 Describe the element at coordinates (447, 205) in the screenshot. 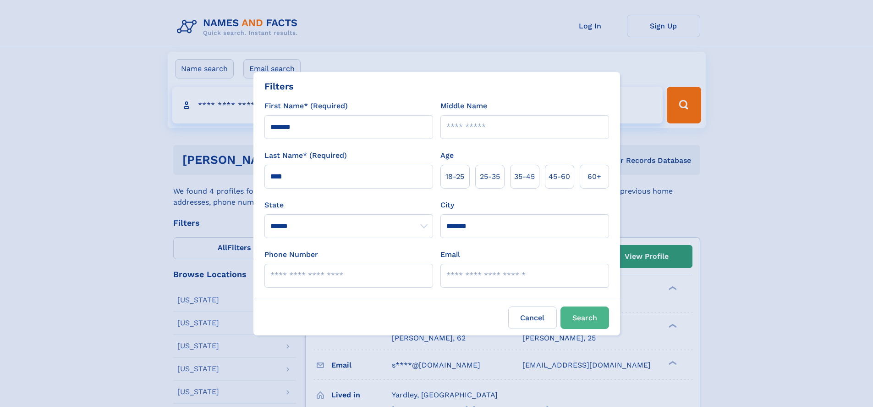

I see `label: City` at that location.